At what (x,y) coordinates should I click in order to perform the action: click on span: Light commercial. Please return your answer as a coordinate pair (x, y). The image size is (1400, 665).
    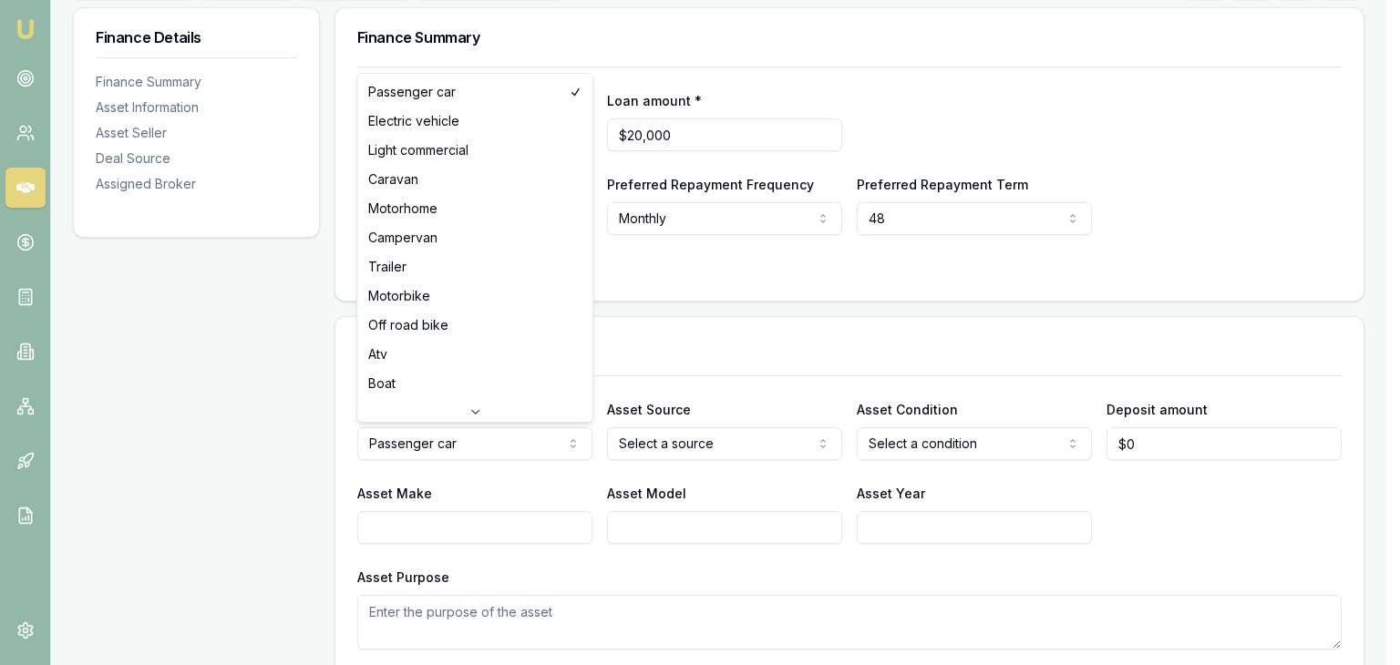
    Looking at the image, I should click on (418, 150).